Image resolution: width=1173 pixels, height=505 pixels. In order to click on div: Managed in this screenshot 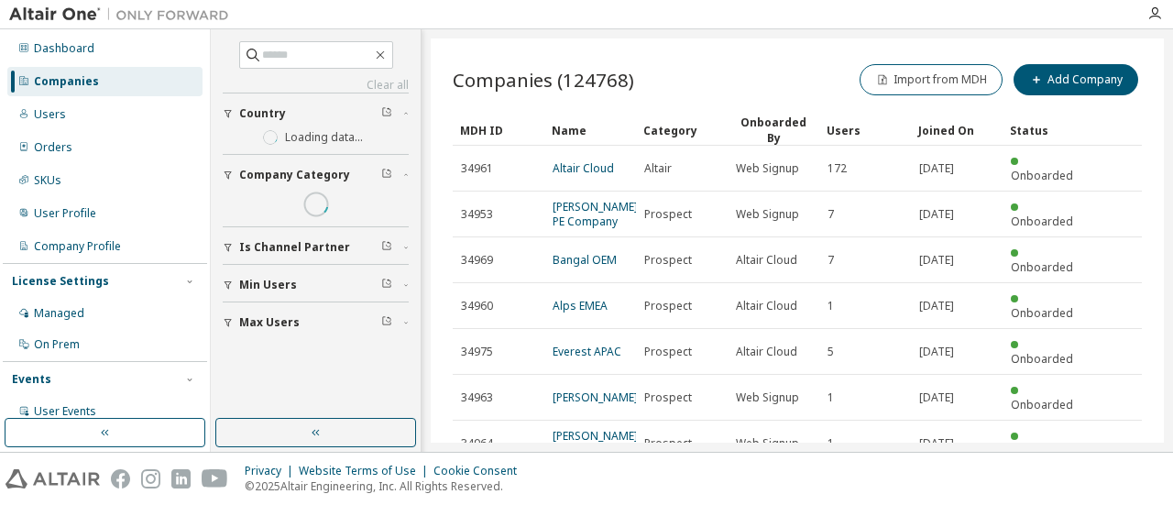, I will do `click(59, 313)`.